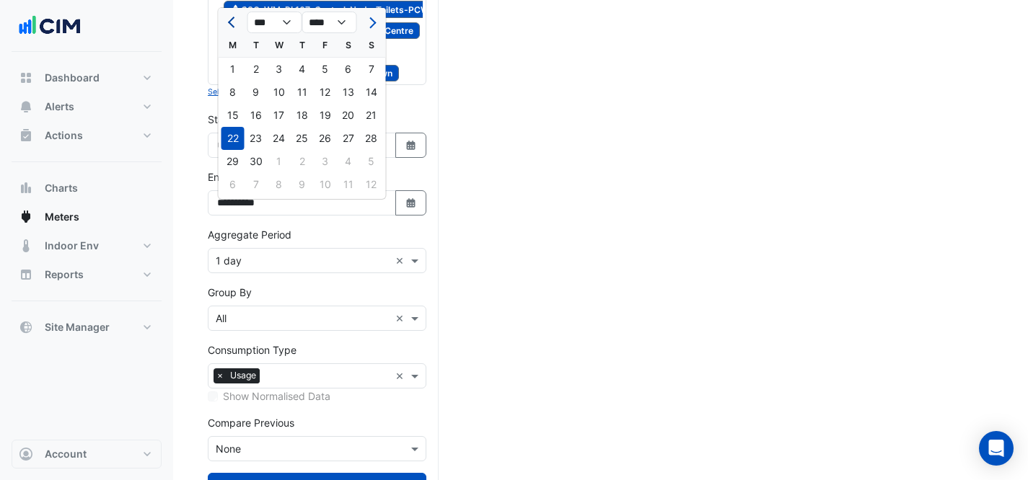  I want to click on div: 21, so click(371, 115).